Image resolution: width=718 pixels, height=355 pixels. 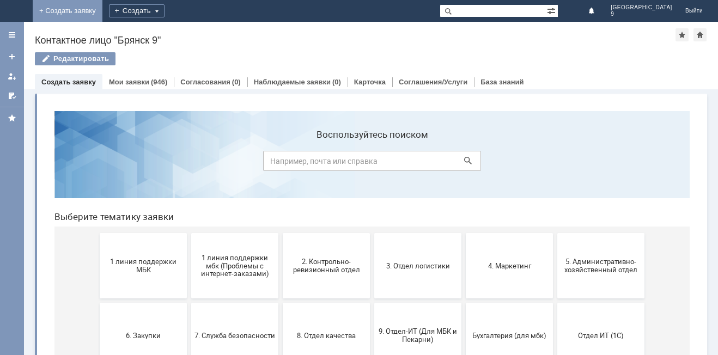 I want to click on span: Отдел-ИТ (Битрикс24 и CRM), so click(x=97, y=303).